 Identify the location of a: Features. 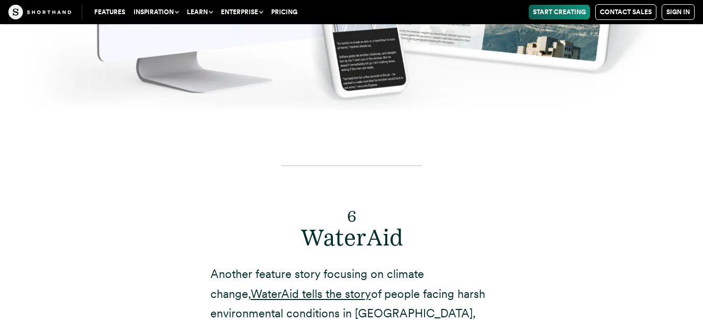
(109, 12).